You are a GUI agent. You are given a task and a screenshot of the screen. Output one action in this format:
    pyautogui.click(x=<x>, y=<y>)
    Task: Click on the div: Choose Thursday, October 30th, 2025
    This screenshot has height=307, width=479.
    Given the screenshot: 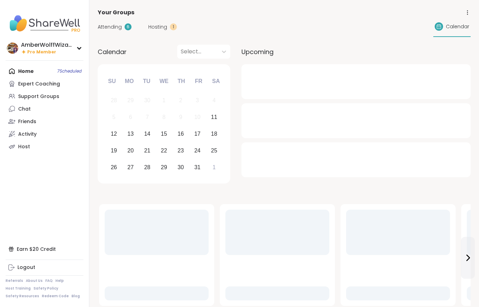 What is the action you would take?
    pyautogui.click(x=181, y=167)
    